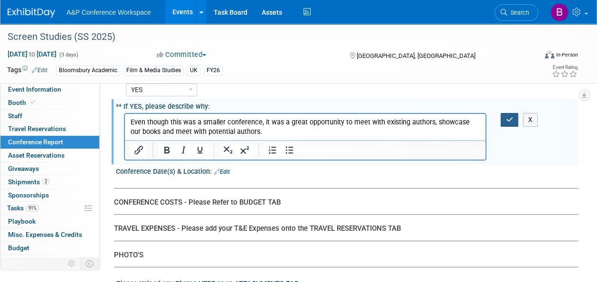 Image resolution: width=597 pixels, height=282 pixels. I want to click on a: Budget, so click(50, 248).